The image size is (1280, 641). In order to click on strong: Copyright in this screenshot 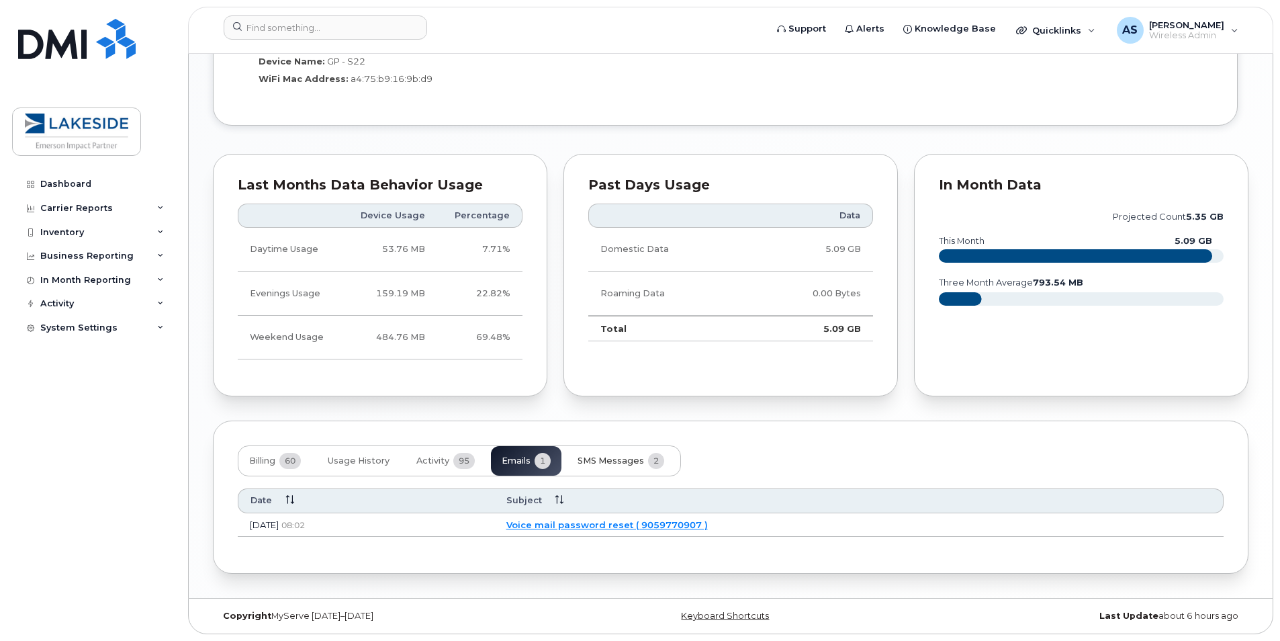, I will do `click(247, 615)`.